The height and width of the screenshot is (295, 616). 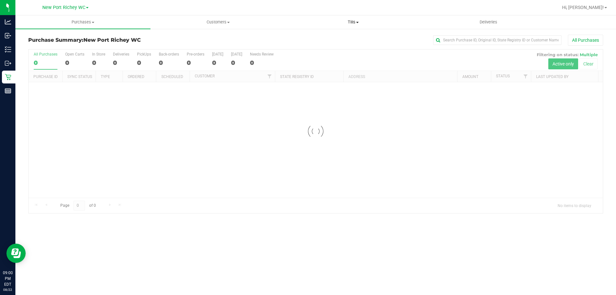 I want to click on inline-svg: Retail, so click(x=8, y=77).